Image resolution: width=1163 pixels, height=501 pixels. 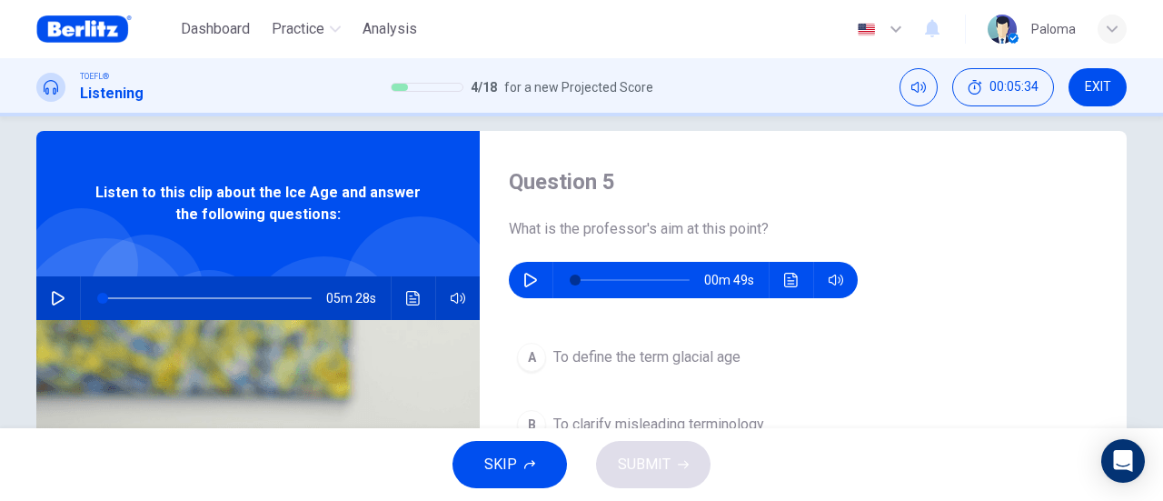 I want to click on span: EXIT, so click(x=1098, y=87).